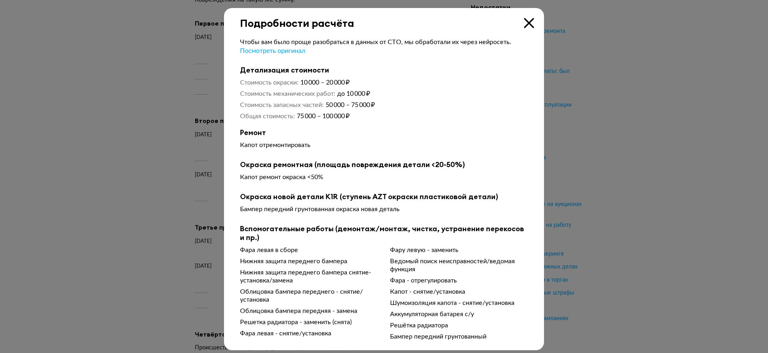 The height and width of the screenshot is (353, 768). I want to click on div: Аккумуляторная батарея с/у, so click(459, 314).